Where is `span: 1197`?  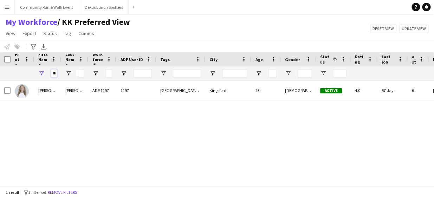 span: 1197 is located at coordinates (125, 90).